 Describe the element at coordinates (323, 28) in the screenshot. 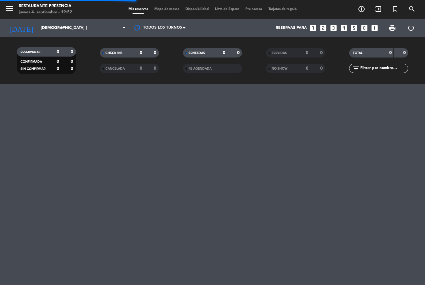

I see `i: looks_two` at that location.